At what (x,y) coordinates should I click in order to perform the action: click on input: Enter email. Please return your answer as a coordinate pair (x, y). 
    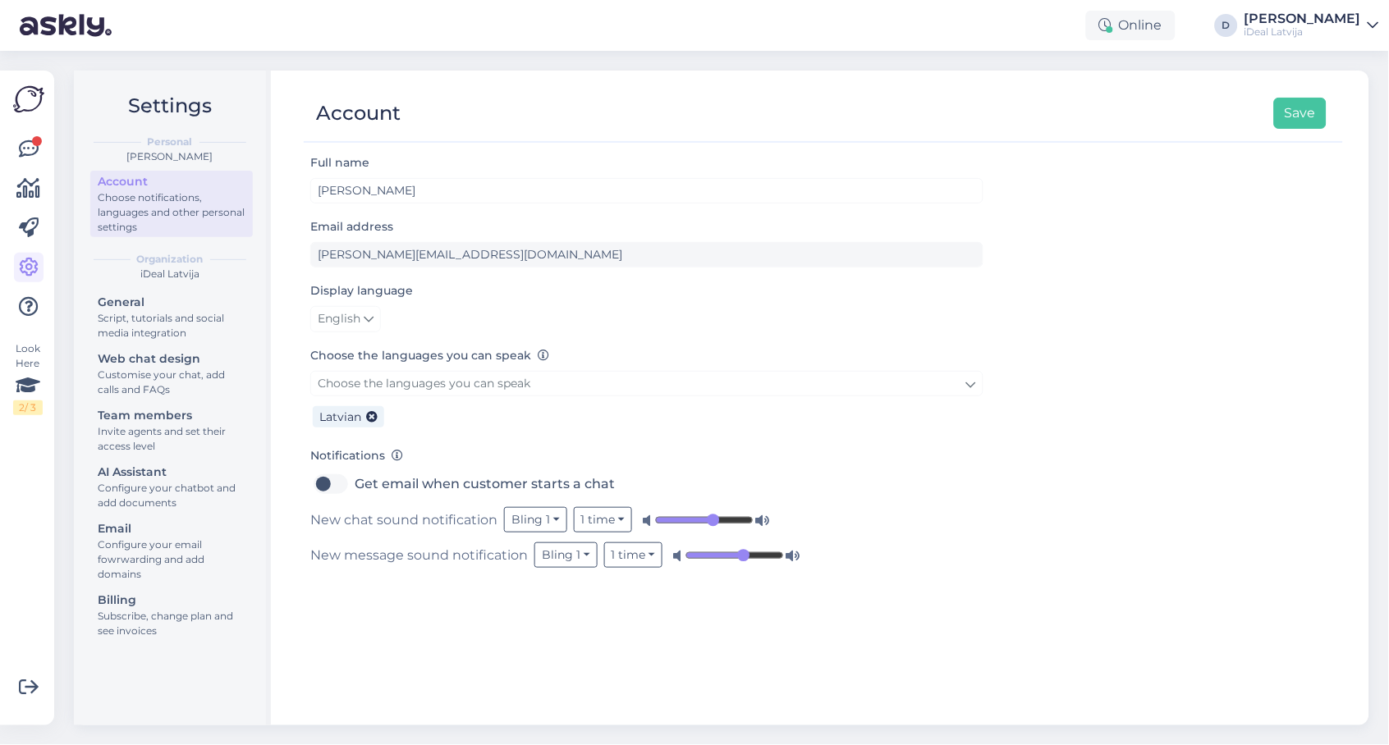
    Looking at the image, I should click on (647, 254).